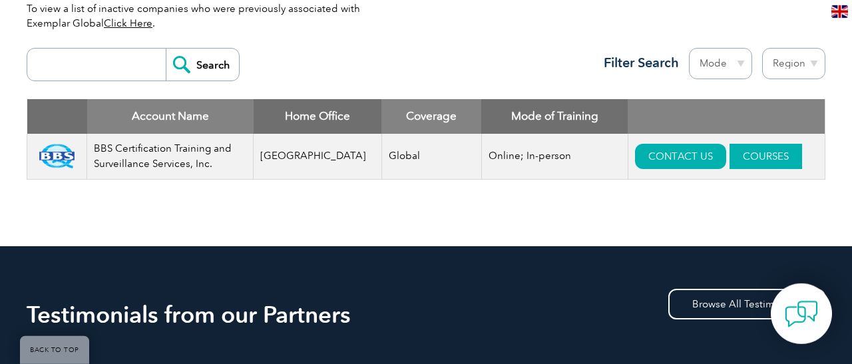 Image resolution: width=852 pixels, height=364 pixels. What do you see at coordinates (432, 156) in the screenshot?
I see `td: Global` at bounding box center [432, 156].